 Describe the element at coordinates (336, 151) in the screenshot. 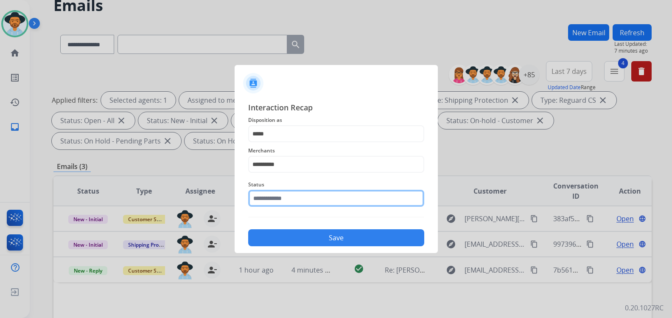

I see `span: Merchants` at that location.